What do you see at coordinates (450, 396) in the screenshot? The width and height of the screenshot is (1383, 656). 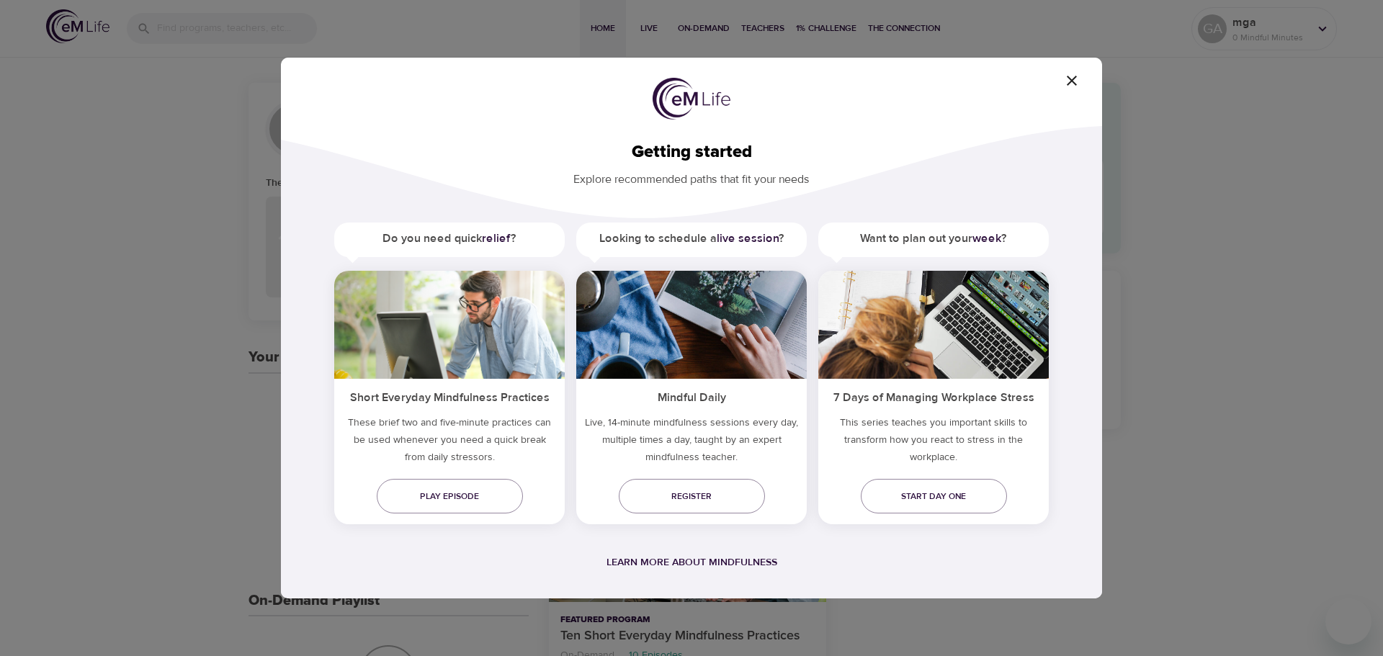 I see `h5: Short Everyday Mindfulness Practices` at bounding box center [450, 396].